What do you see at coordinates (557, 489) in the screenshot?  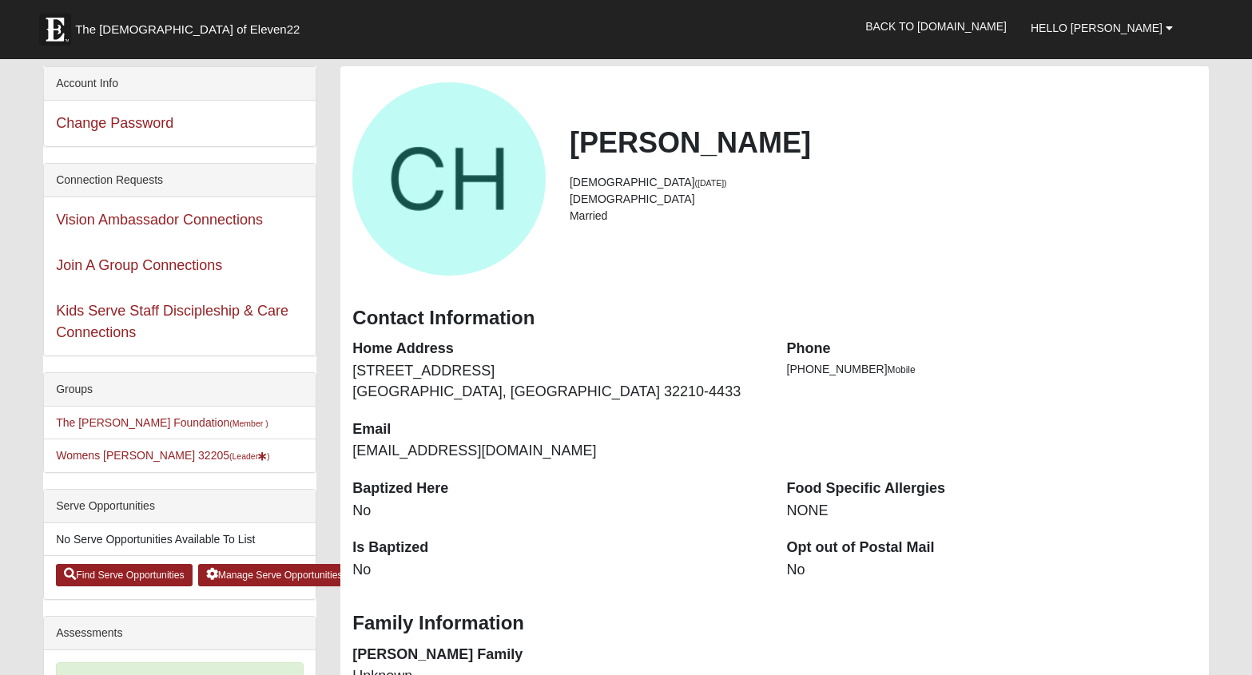 I see `dt: Baptized Here` at bounding box center [557, 489].